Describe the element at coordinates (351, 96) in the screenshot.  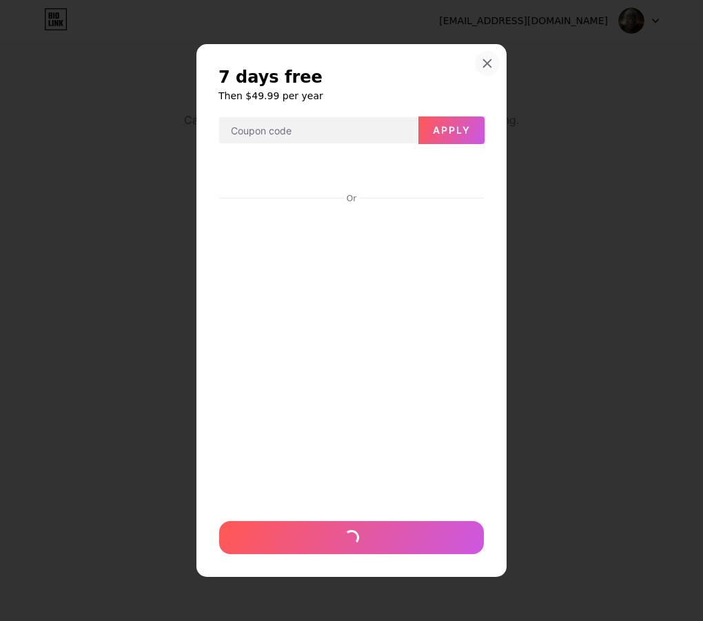
I see `h6: Then $49.99 per year` at that location.